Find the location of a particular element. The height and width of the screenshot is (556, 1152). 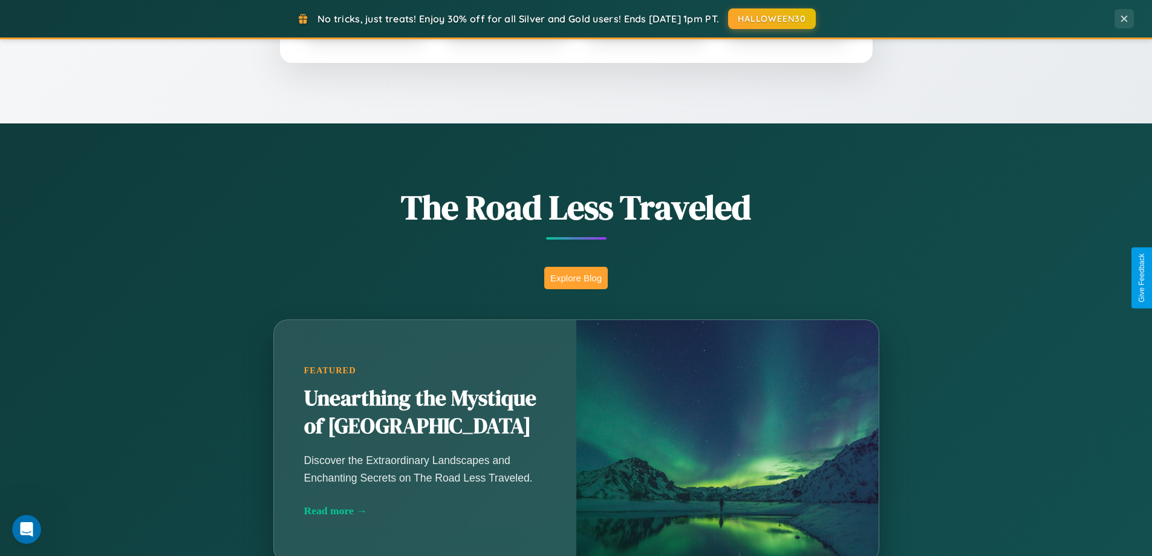

button: HALLOWEEN30 is located at coordinates (772, 19).